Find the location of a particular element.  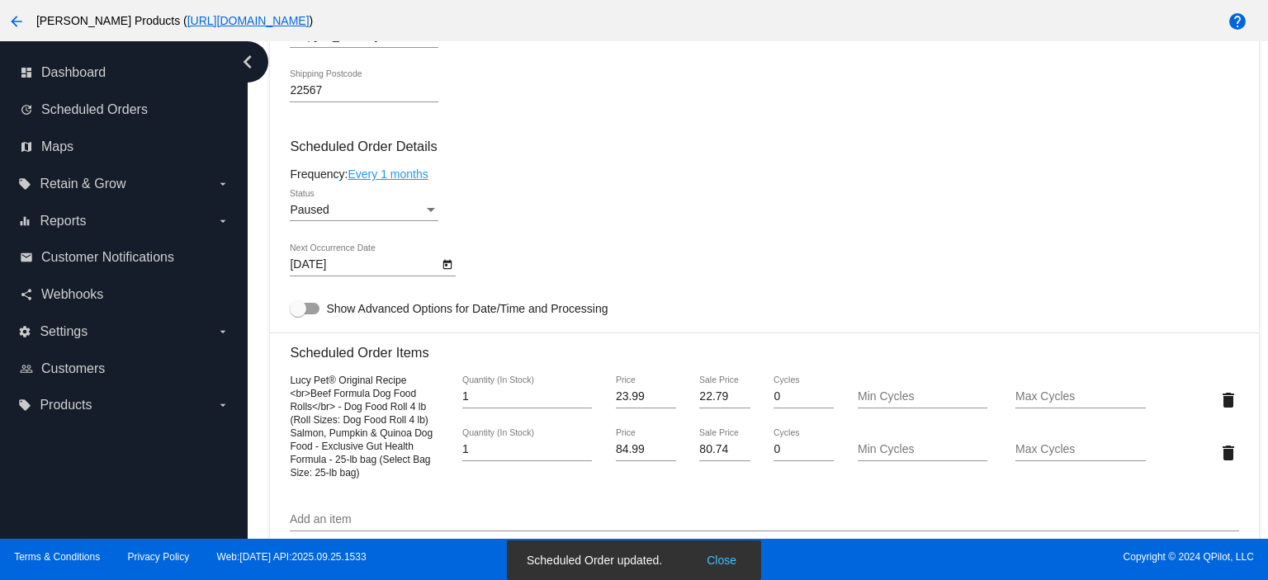

span: Paused is located at coordinates (309, 210).